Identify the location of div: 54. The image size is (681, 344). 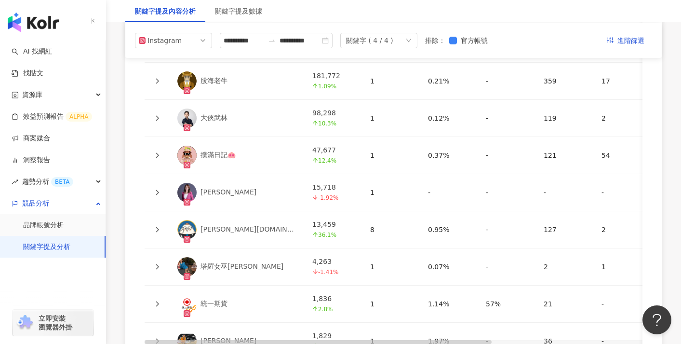
(622, 155).